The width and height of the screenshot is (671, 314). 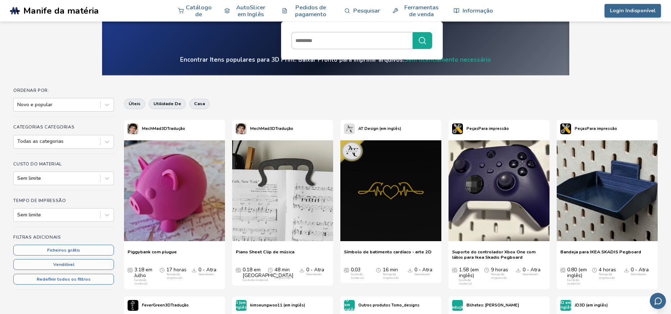 I want to click on button: Login Indisponível, so click(x=632, y=11).